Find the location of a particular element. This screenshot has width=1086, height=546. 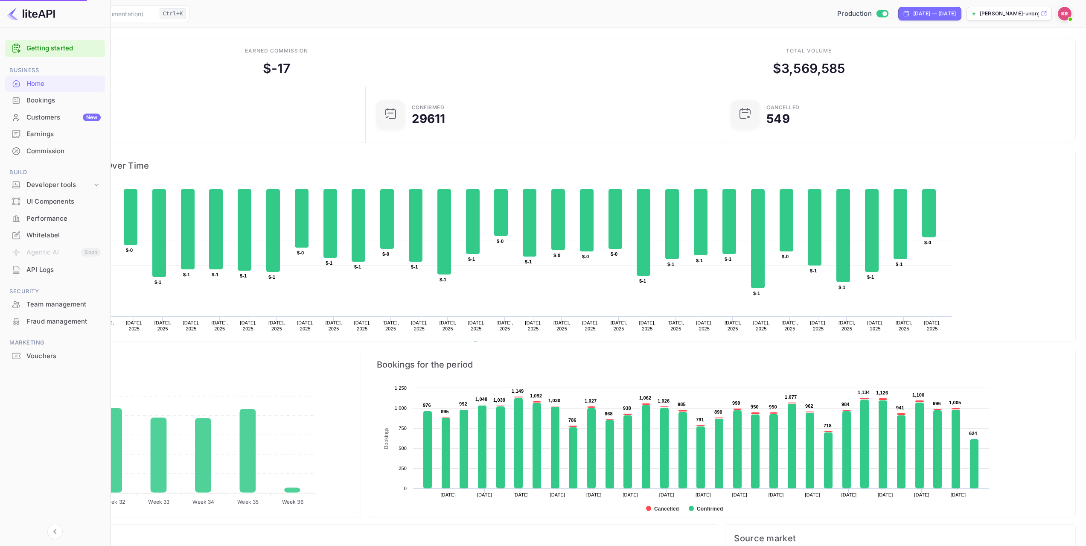

div: Bookings is located at coordinates (55, 100).